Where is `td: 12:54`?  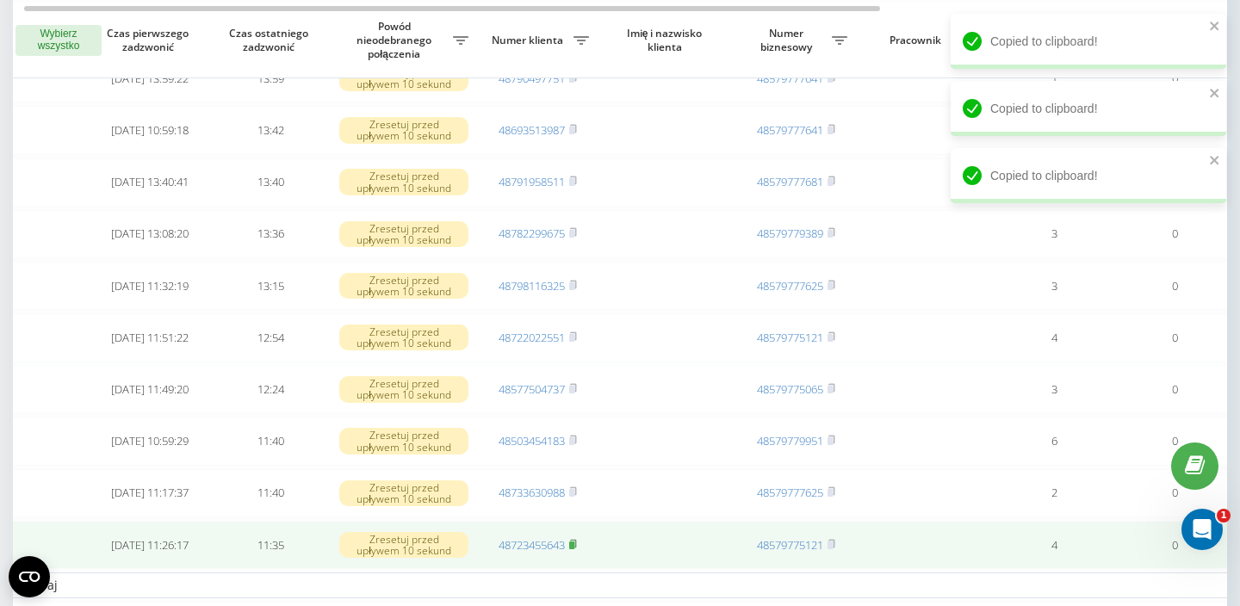 td: 12:54 is located at coordinates (270, 338).